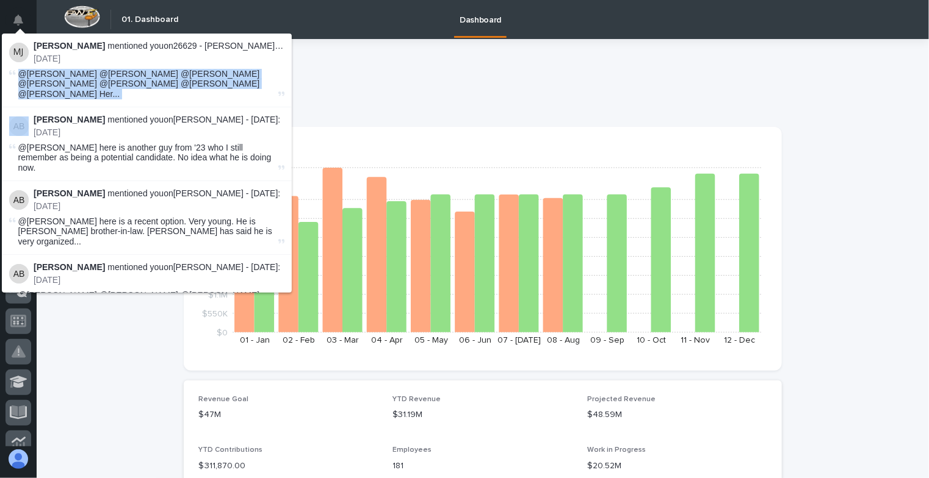 This screenshot has height=478, width=929. What do you see at coordinates (563, 340) in the screenshot?
I see `text: 08 - Aug` at bounding box center [563, 340].